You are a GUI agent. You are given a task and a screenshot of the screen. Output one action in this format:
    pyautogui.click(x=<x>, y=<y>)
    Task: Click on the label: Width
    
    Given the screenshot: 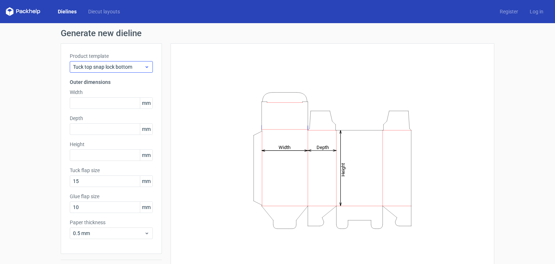 What is the action you would take?
    pyautogui.click(x=111, y=92)
    